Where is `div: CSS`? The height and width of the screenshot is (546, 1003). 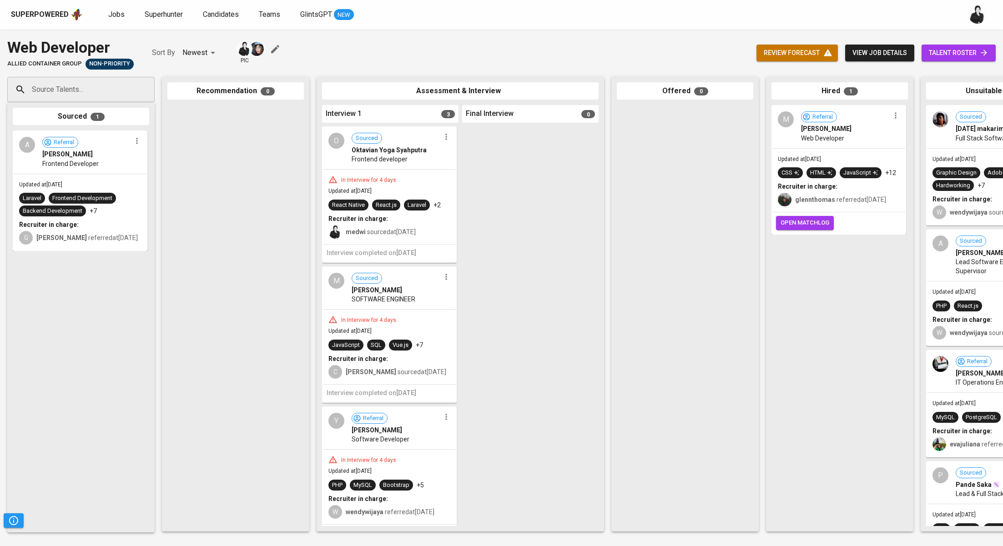 div: CSS is located at coordinates (790, 173).